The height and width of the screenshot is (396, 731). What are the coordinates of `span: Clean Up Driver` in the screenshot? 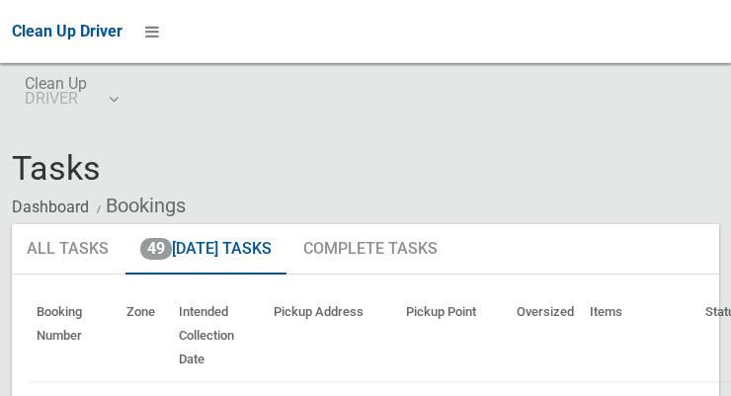 It's located at (67, 31).